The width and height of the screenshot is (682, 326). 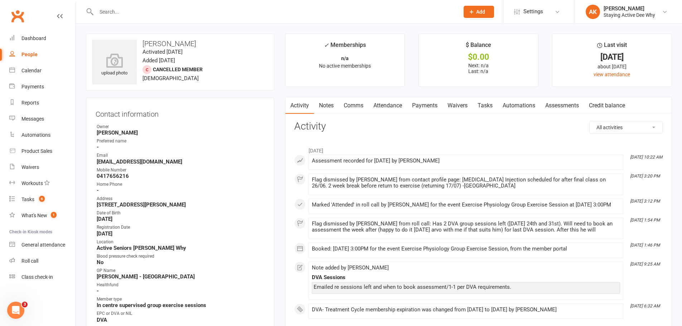 What do you see at coordinates (180, 285) in the screenshot?
I see `div: Healthfund` at bounding box center [180, 285].